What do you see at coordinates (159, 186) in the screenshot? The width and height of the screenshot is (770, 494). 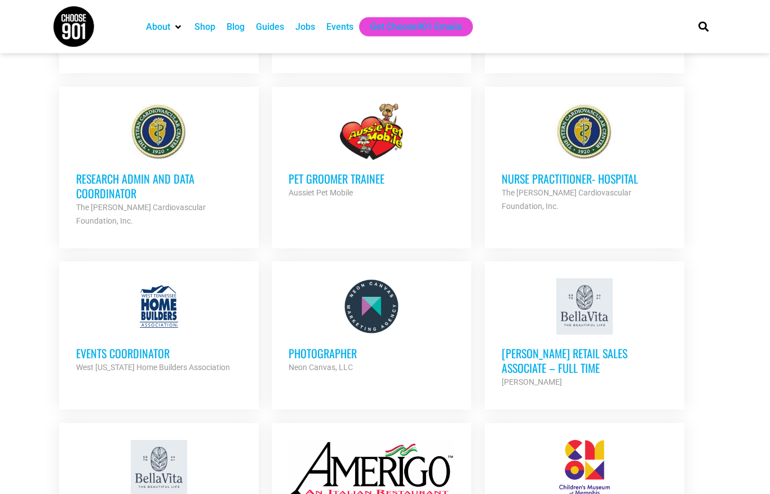 I see `h3: Research Admin and Data Coordinator` at bounding box center [159, 186].